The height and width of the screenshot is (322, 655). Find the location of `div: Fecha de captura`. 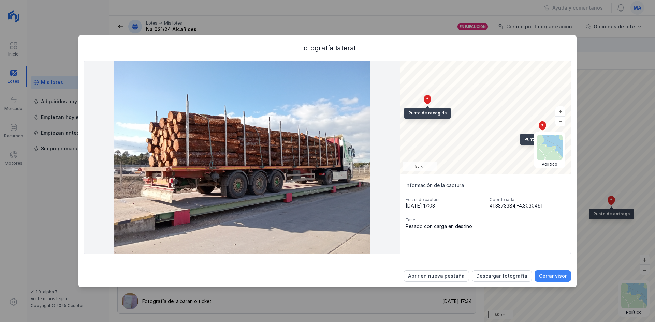

div: Fecha de captura is located at coordinates (443, 200).